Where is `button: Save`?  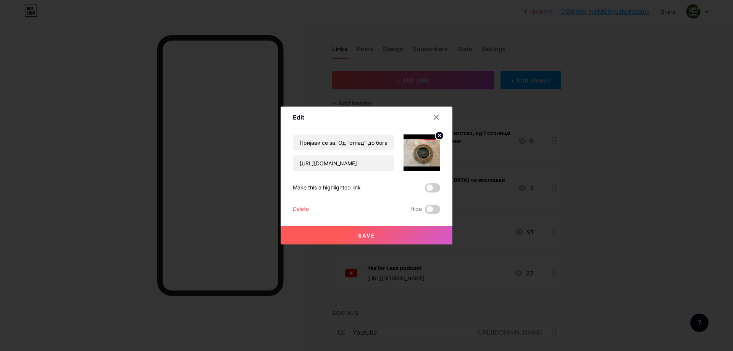
button: Save is located at coordinates (367, 235).